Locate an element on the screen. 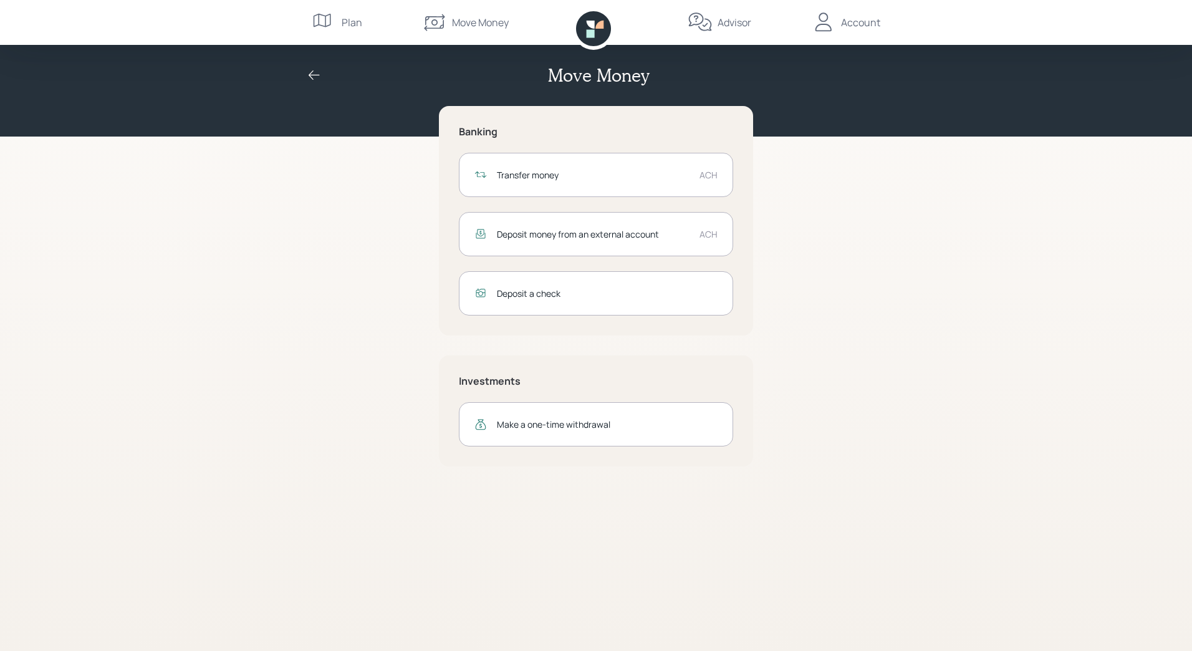 This screenshot has width=1192, height=651. div: Plan is located at coordinates (352, 22).